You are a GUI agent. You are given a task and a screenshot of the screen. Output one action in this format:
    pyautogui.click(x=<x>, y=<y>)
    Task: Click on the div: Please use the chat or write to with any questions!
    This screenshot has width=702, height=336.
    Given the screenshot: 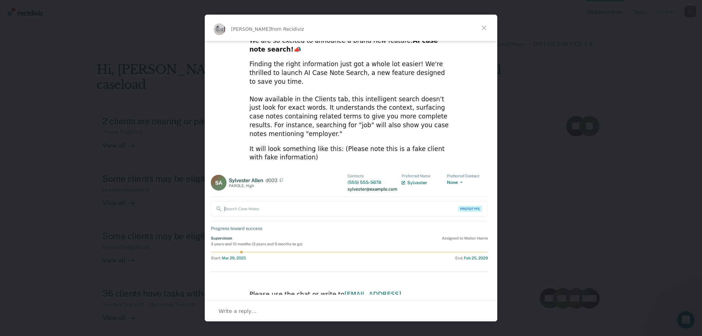 What is the action you would take?
    pyautogui.click(x=351, y=299)
    